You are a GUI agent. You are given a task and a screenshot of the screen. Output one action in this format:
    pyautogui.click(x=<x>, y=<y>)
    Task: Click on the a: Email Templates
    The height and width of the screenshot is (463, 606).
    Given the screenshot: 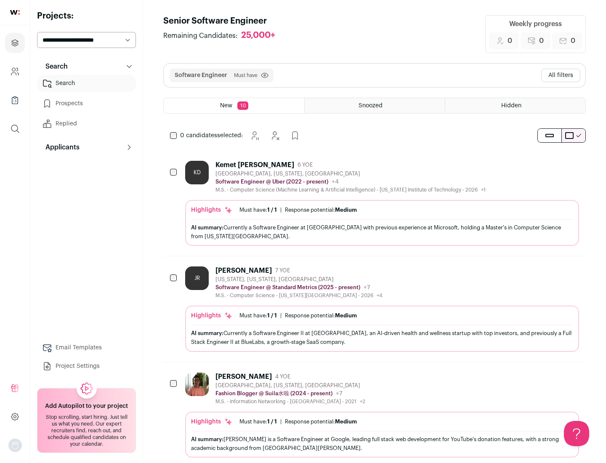 What is the action you would take?
    pyautogui.click(x=86, y=348)
    